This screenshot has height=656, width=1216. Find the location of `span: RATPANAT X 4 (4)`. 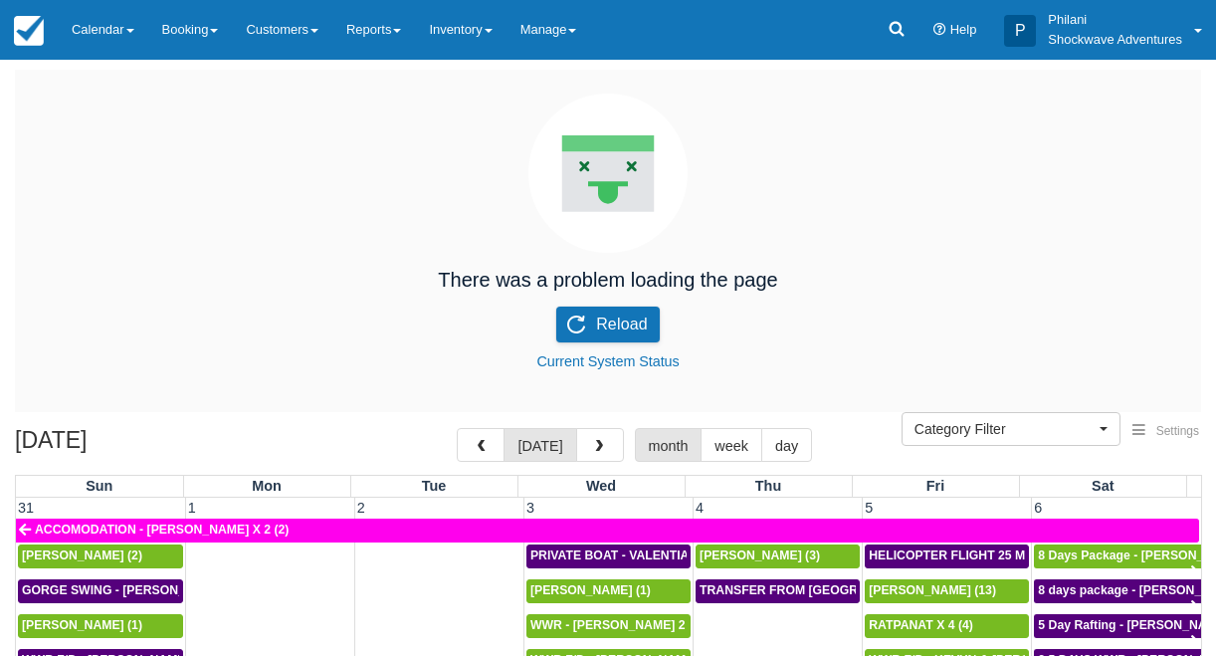

span: RATPANAT X 4 (4) is located at coordinates (921, 625).